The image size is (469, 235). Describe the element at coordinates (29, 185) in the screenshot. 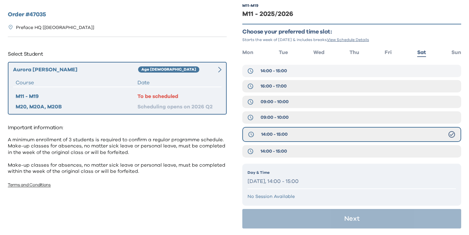

I see `a: Terms and Conditions` at that location.